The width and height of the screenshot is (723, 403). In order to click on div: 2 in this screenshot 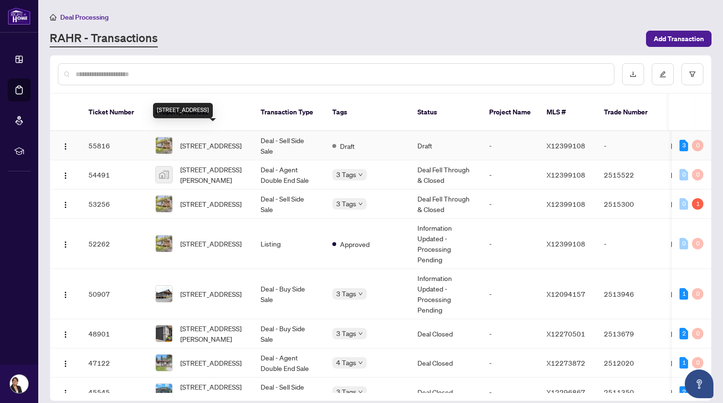, I will do `click(684, 333)`.